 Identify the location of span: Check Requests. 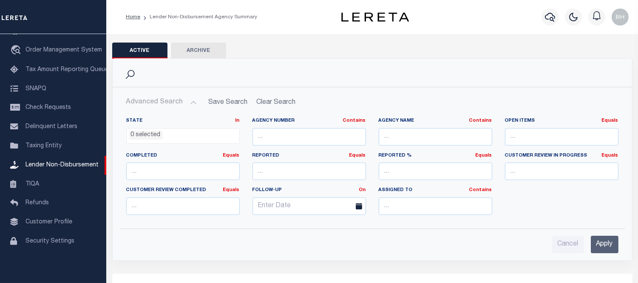
(48, 108).